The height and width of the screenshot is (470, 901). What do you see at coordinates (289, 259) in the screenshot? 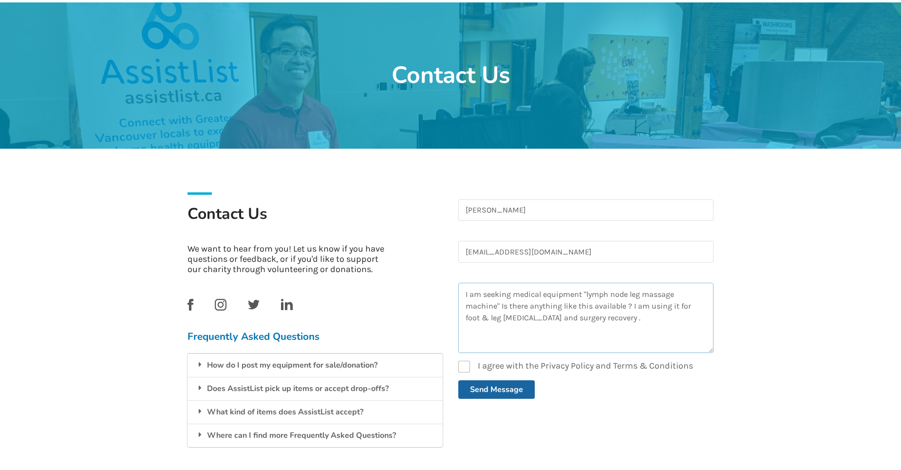
I see `p: We want to hear from you! Let us know if you have questions or feedback, or if you'd like to supp...` at bounding box center [289, 259].